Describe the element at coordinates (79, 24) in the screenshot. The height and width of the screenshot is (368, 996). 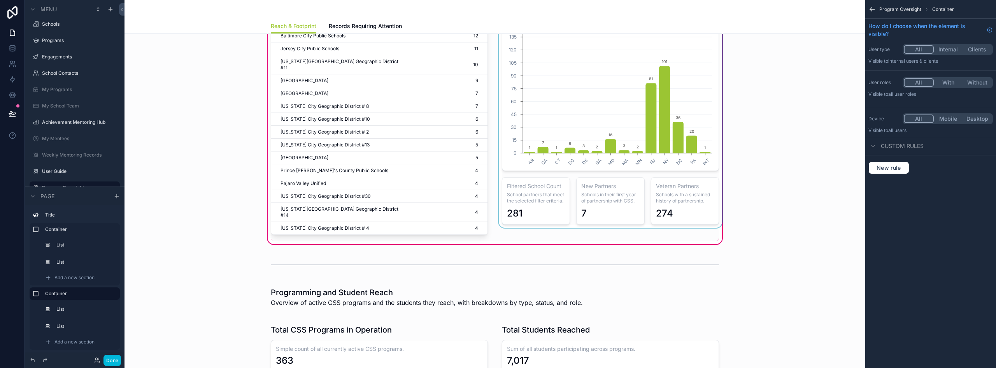
I see `a: Schools` at that location.